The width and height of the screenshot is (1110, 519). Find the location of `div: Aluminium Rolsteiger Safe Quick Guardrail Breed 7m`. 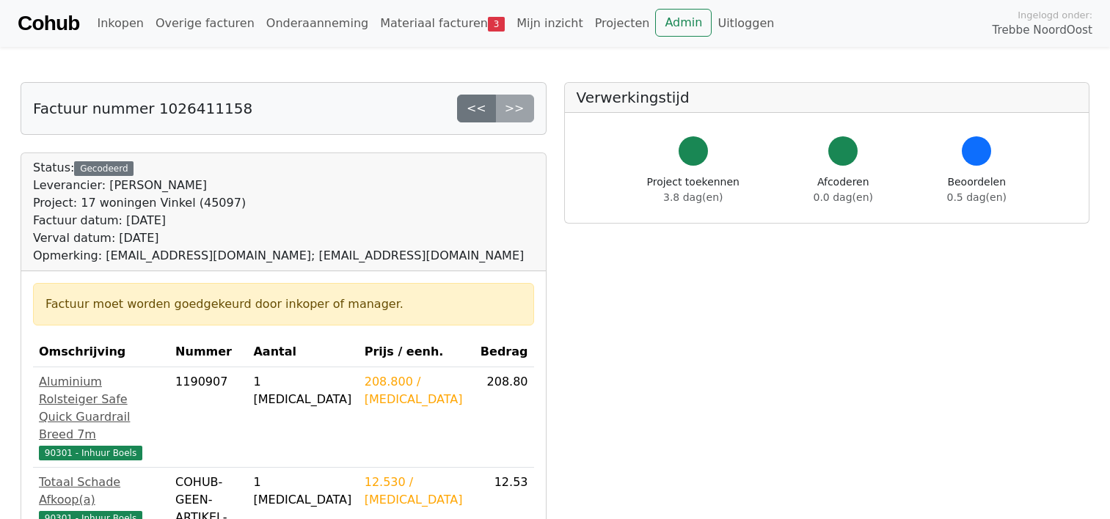

div: Aluminium Rolsteiger Safe Quick Guardrail Breed 7m is located at coordinates (101, 409).